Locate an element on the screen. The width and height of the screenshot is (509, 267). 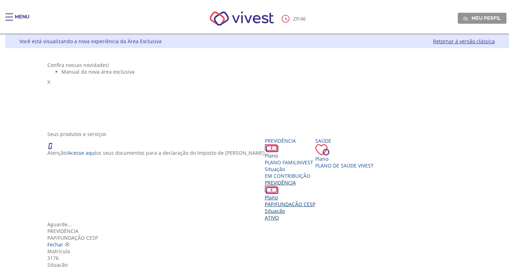
div: Seus produtos e serviços is located at coordinates (258, 134).